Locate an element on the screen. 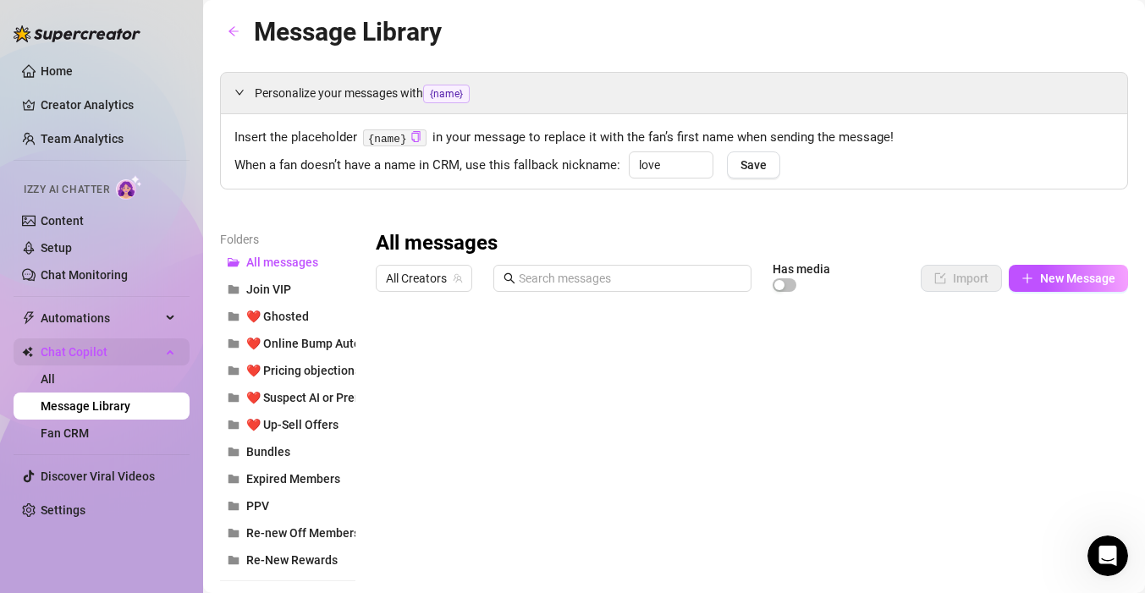 The width and height of the screenshot is (1145, 593). span: PPV is located at coordinates (257, 506).